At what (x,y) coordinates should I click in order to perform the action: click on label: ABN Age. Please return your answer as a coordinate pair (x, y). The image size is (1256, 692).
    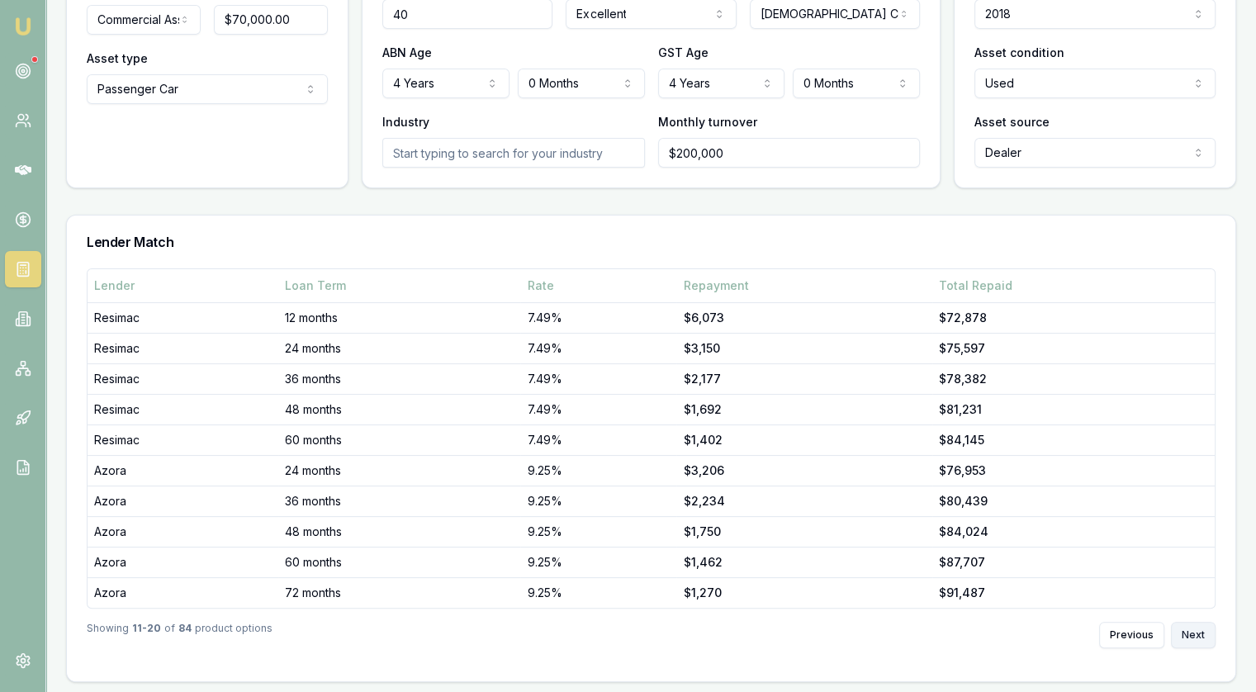
    Looking at the image, I should click on (407, 52).